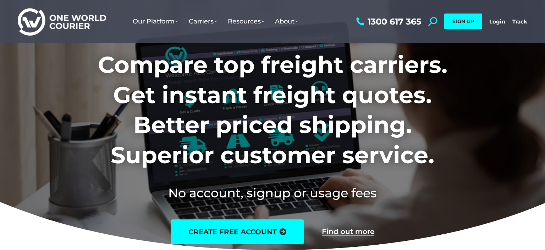 This screenshot has width=545, height=250. I want to click on span: Carriers, so click(203, 21).